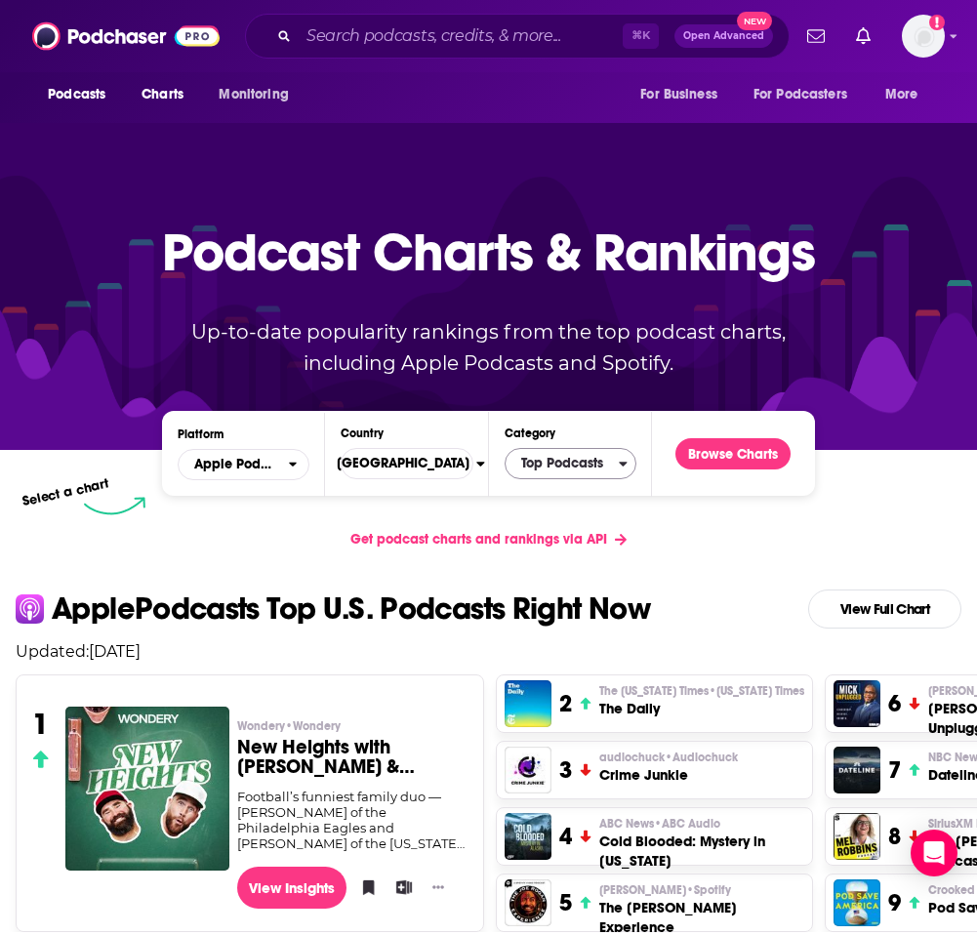 This screenshot has height=935, width=977. What do you see at coordinates (565, 704) in the screenshot?
I see `h3: 2` at bounding box center [565, 704].